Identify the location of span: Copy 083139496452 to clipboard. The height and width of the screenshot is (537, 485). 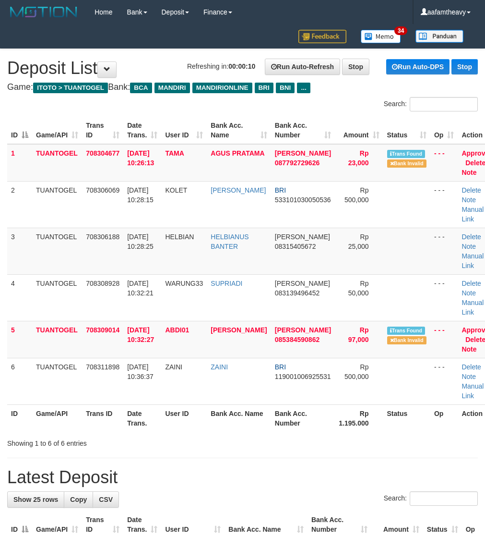
(297, 293).